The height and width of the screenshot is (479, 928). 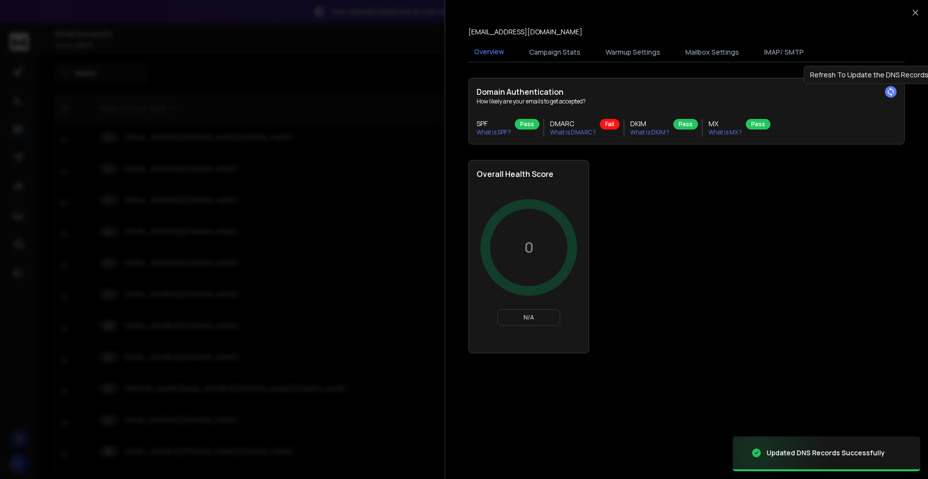 I want to click on div: Fail, so click(x=609, y=124).